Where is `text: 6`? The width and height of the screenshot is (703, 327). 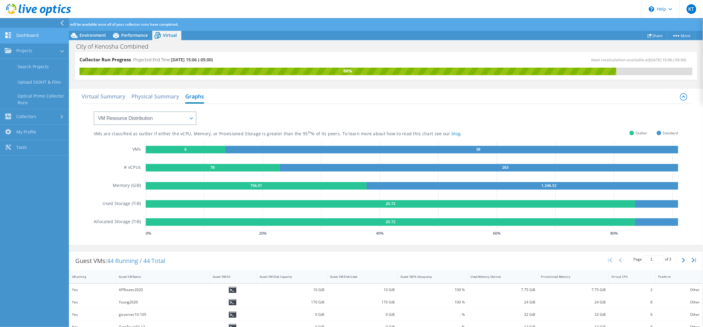 text: 6 is located at coordinates (185, 149).